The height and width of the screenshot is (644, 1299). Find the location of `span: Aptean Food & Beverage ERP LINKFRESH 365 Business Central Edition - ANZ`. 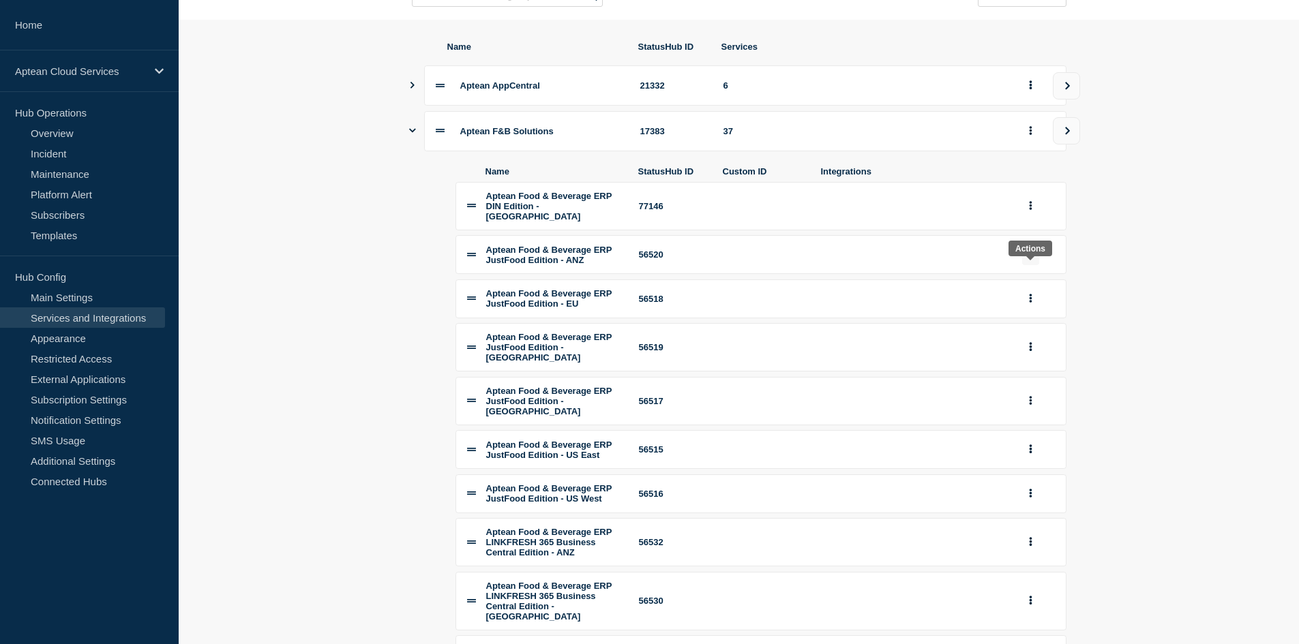

span: Aptean Food & Beverage ERP LINKFRESH 365 Business Central Edition - ANZ is located at coordinates (549, 542).